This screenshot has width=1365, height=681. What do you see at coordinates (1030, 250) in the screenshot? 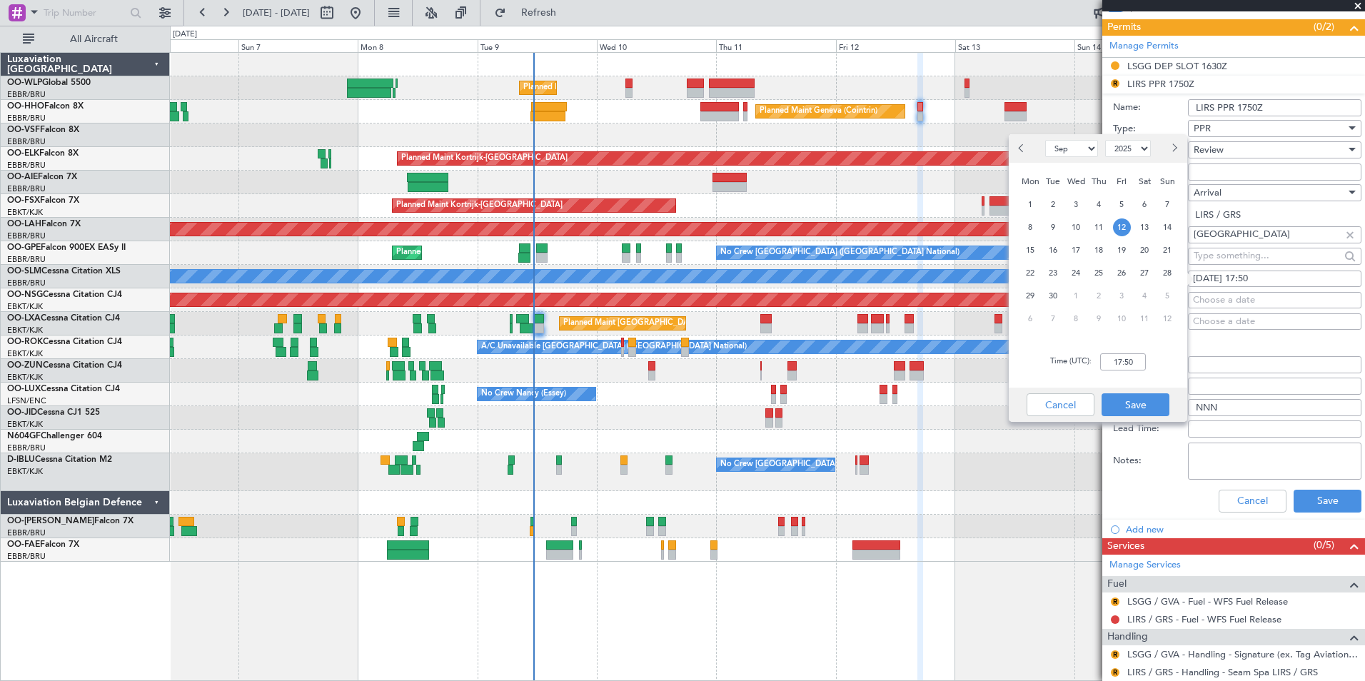
I see `div: 15-9-2025` at bounding box center [1030, 250].